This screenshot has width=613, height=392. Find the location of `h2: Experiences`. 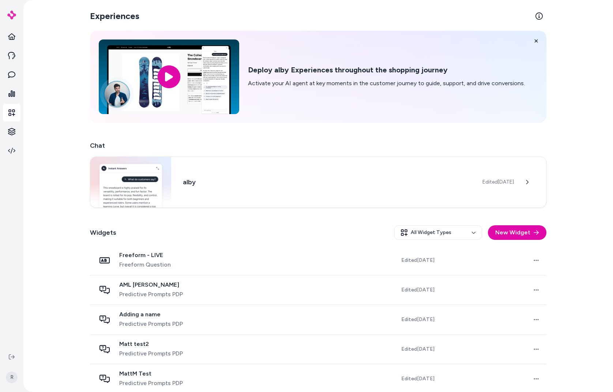

h2: Experiences is located at coordinates (114, 16).